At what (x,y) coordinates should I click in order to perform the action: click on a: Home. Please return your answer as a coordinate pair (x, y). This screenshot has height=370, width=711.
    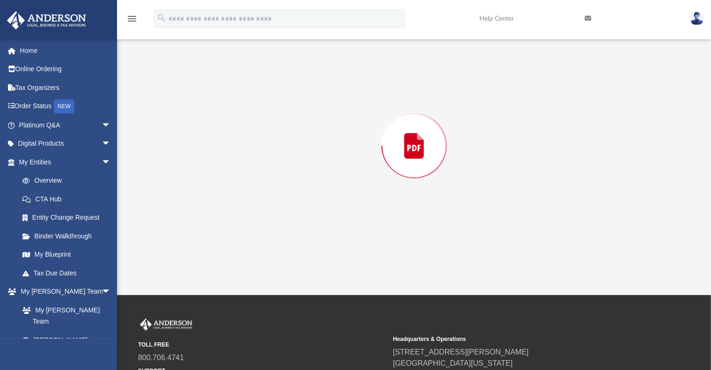
    Looking at the image, I should click on (66, 51).